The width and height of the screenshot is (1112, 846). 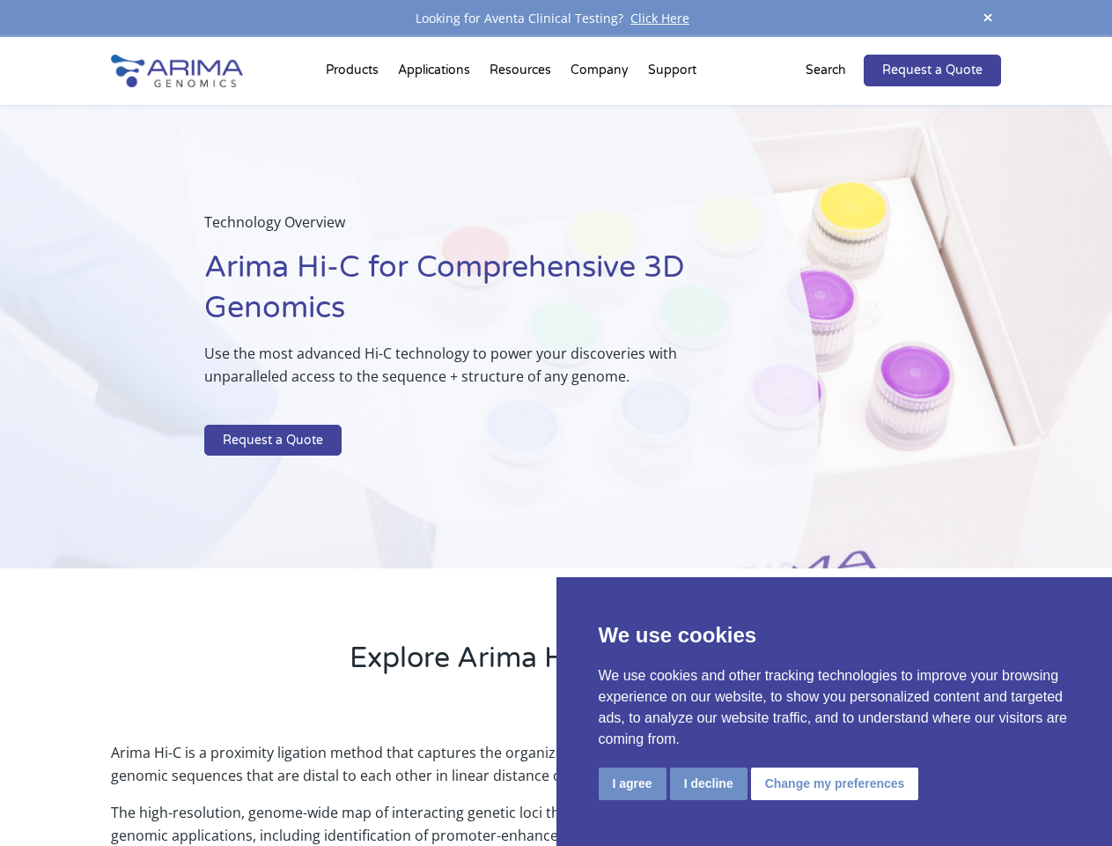 What do you see at coordinates (467, 294) in the screenshot?
I see `h1: Arima Hi-C for Comprehensive 3D Genomics` at bounding box center [467, 294].